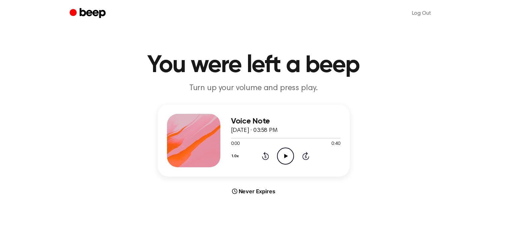 Image resolution: width=507 pixels, height=232 pixels. Describe the element at coordinates (235, 144) in the screenshot. I see `span: 0:00` at that location.